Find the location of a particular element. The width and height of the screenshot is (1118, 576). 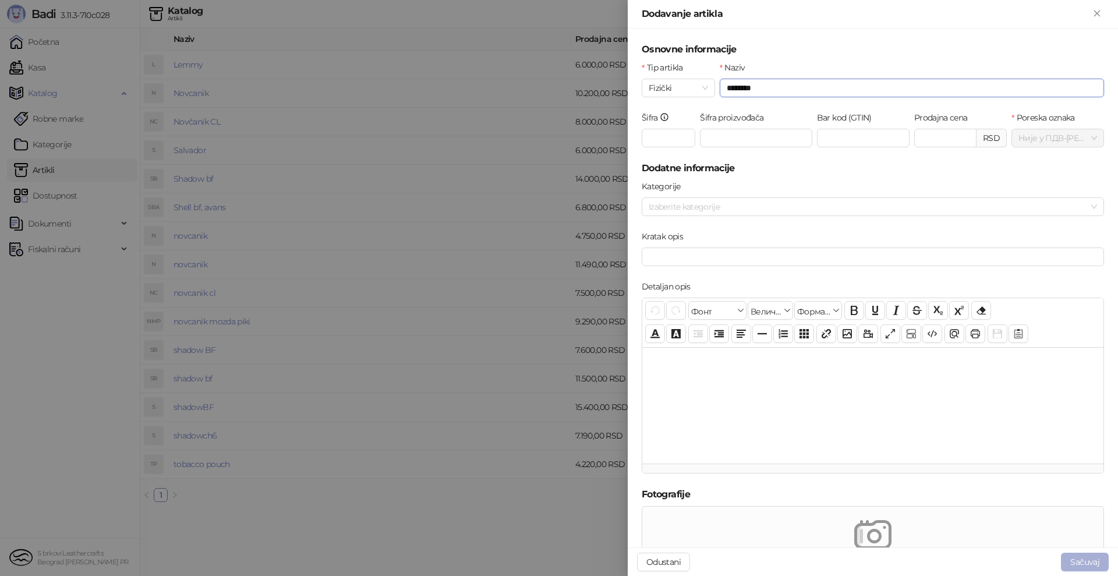

input: Bar kod (GTIN) is located at coordinates (863, 138).